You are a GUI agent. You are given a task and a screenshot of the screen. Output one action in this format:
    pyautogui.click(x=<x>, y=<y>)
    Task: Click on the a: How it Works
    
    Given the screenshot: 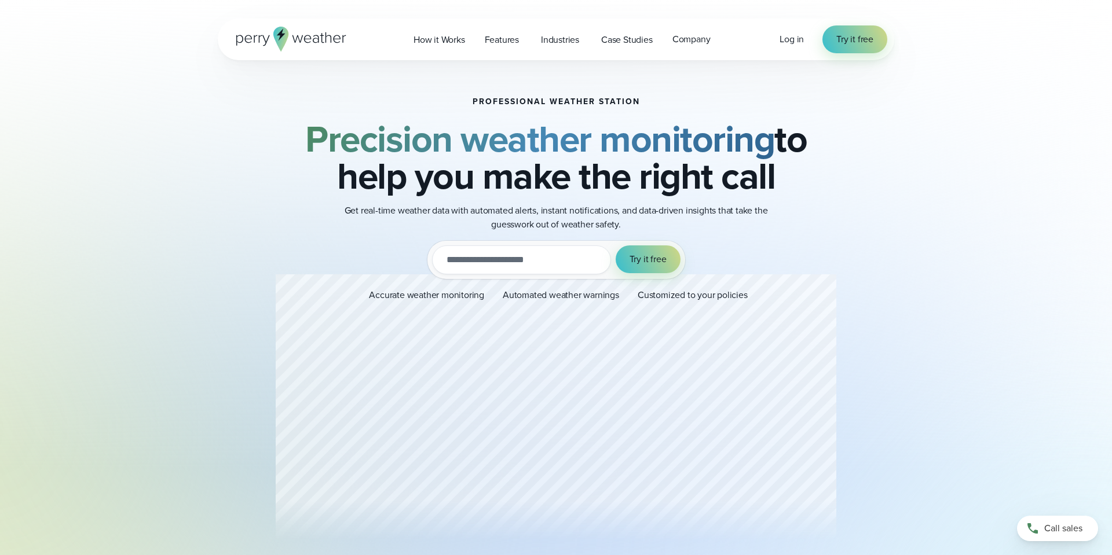 What is the action you would take?
    pyautogui.click(x=439, y=39)
    